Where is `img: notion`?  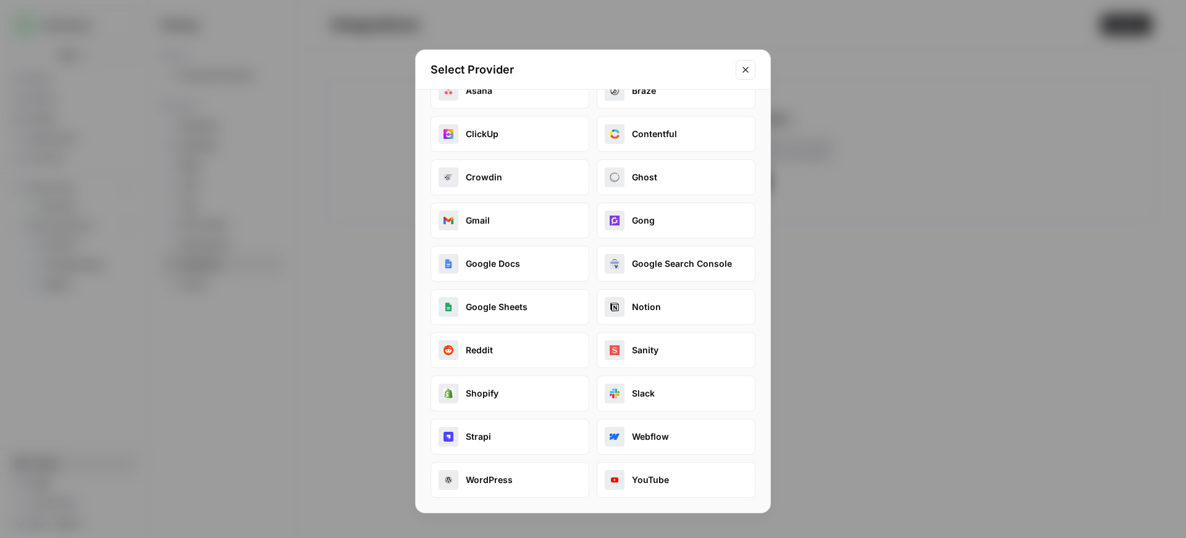 img: notion is located at coordinates (615, 307).